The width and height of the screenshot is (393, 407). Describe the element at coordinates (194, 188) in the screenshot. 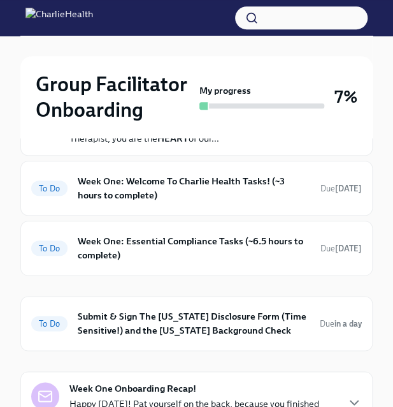

I see `h6: Week One: Welcome To Charlie Health Tasks! (~3 hours to complete)` at that location.